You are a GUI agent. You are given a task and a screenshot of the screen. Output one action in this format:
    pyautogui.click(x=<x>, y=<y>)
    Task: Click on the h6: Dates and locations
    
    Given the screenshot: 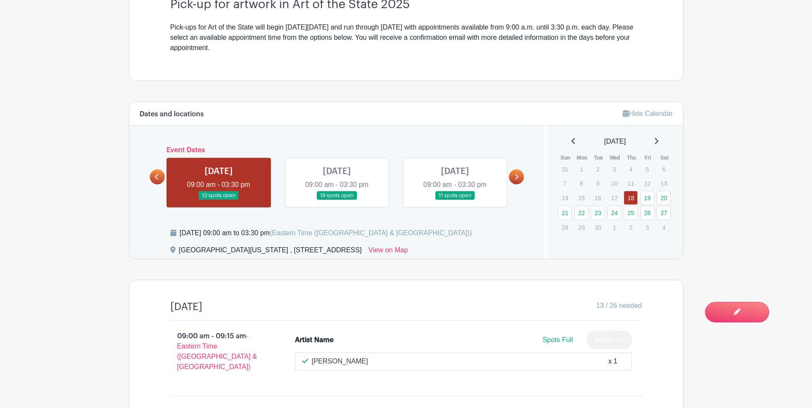 What is the action you would take?
    pyautogui.click(x=172, y=114)
    